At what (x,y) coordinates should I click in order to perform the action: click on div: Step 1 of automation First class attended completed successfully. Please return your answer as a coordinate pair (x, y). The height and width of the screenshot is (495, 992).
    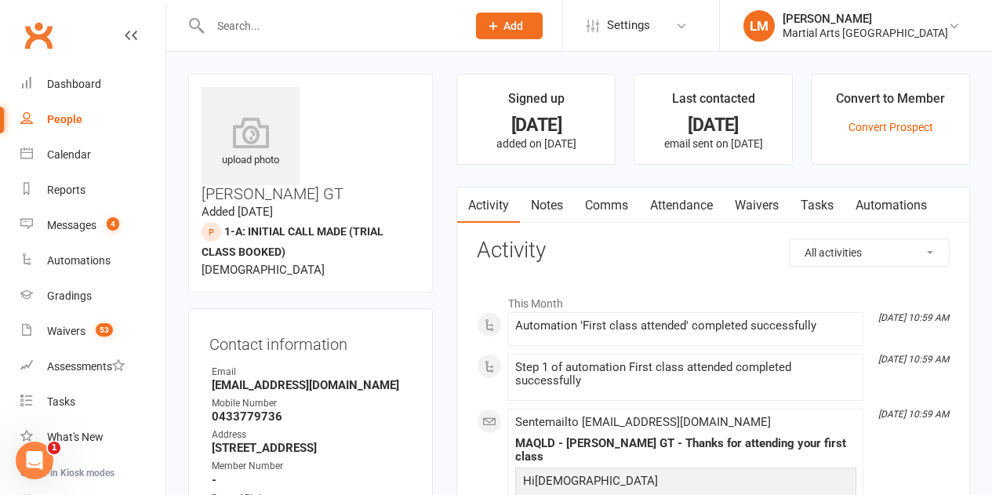
    Looking at the image, I should click on (685, 374).